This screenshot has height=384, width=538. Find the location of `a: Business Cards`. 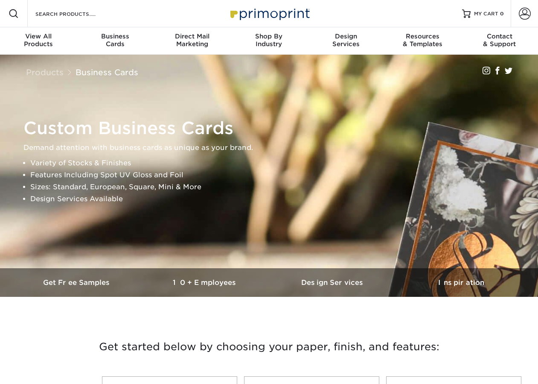

a: Business Cards is located at coordinates (107, 72).